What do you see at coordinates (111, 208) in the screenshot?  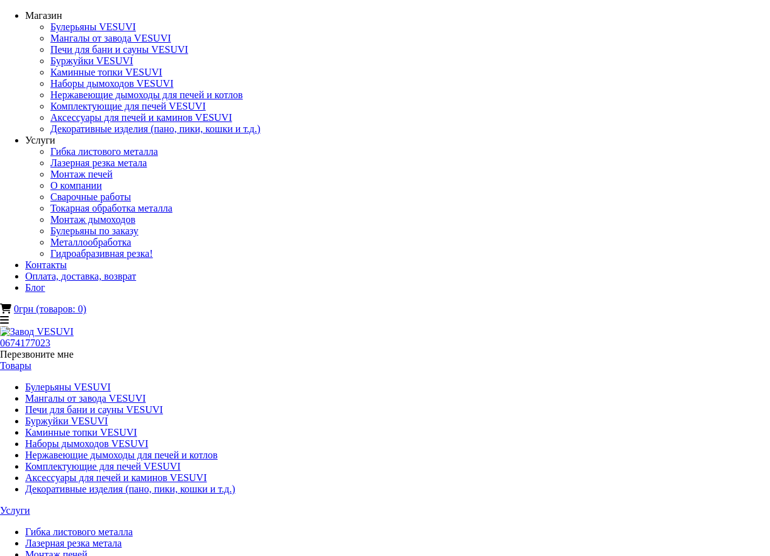 I see `a: Токарная обработка металла` at bounding box center [111, 208].